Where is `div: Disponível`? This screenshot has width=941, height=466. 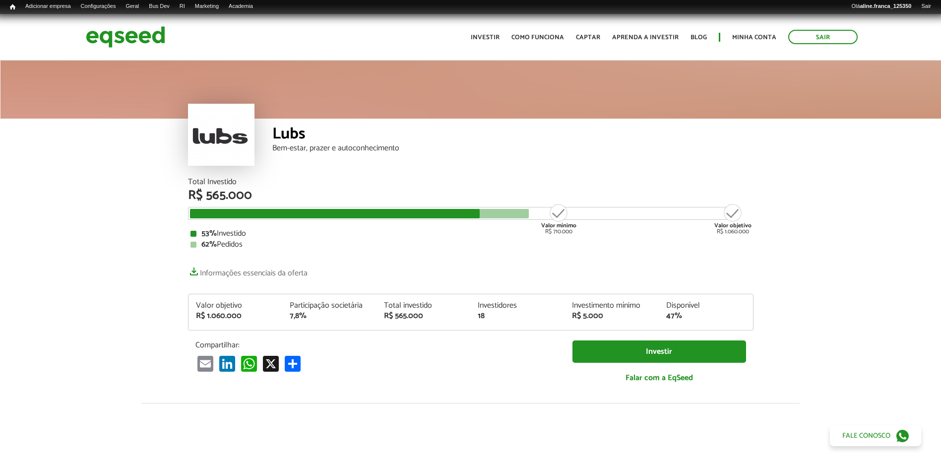
div: Disponível is located at coordinates (706, 306).